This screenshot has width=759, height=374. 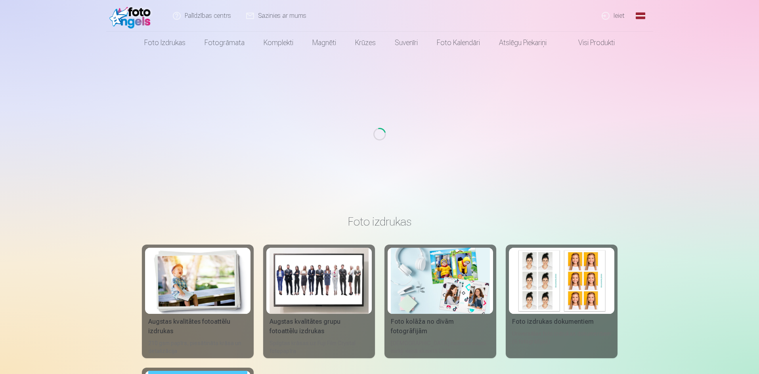 What do you see at coordinates (561, 322) in the screenshot?
I see `div: Foto izdrukas dokumentiem` at bounding box center [561, 322].